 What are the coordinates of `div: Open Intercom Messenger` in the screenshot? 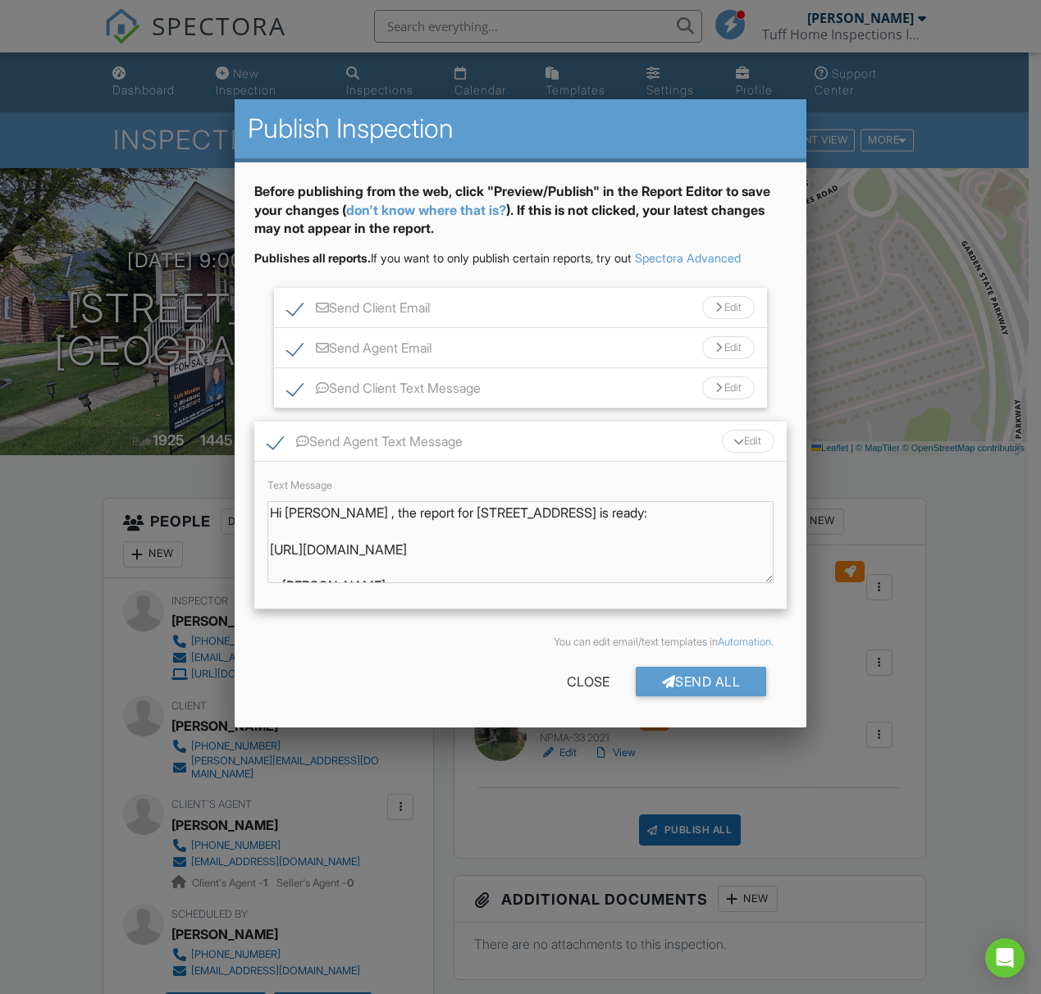 It's located at (1005, 958).